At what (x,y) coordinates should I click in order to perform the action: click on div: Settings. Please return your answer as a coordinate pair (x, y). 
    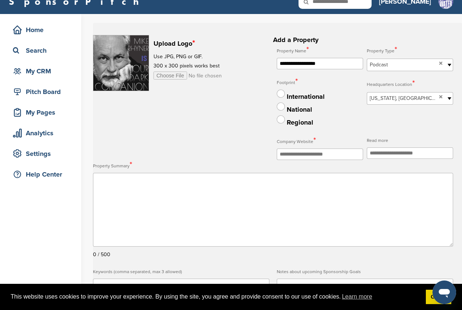
    Looking at the image, I should click on (42, 154).